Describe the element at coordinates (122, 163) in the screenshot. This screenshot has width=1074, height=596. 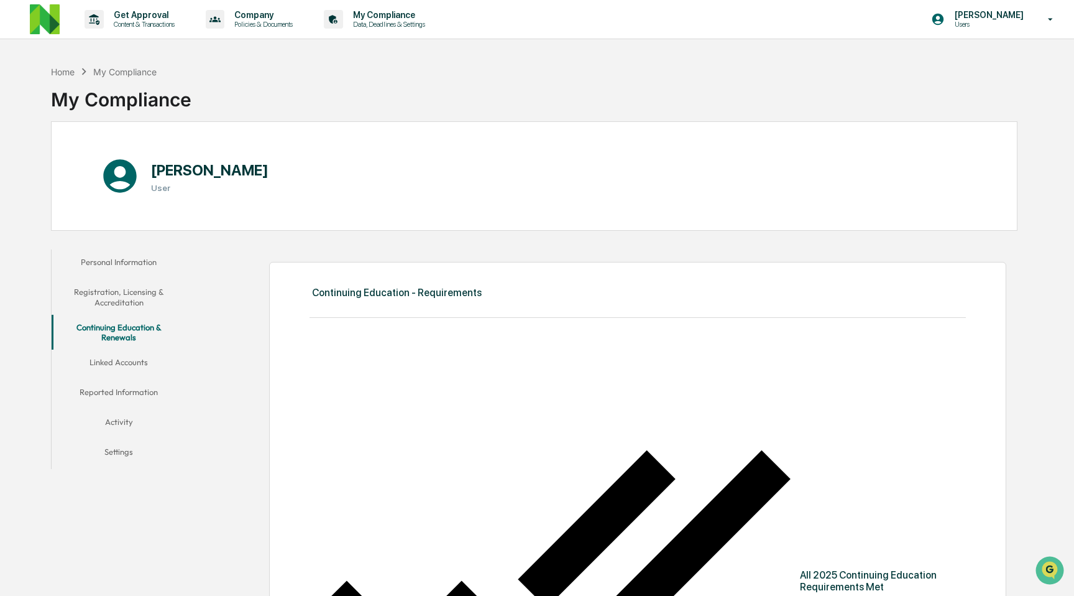
I see `a: 🗄️Attestations` at that location.